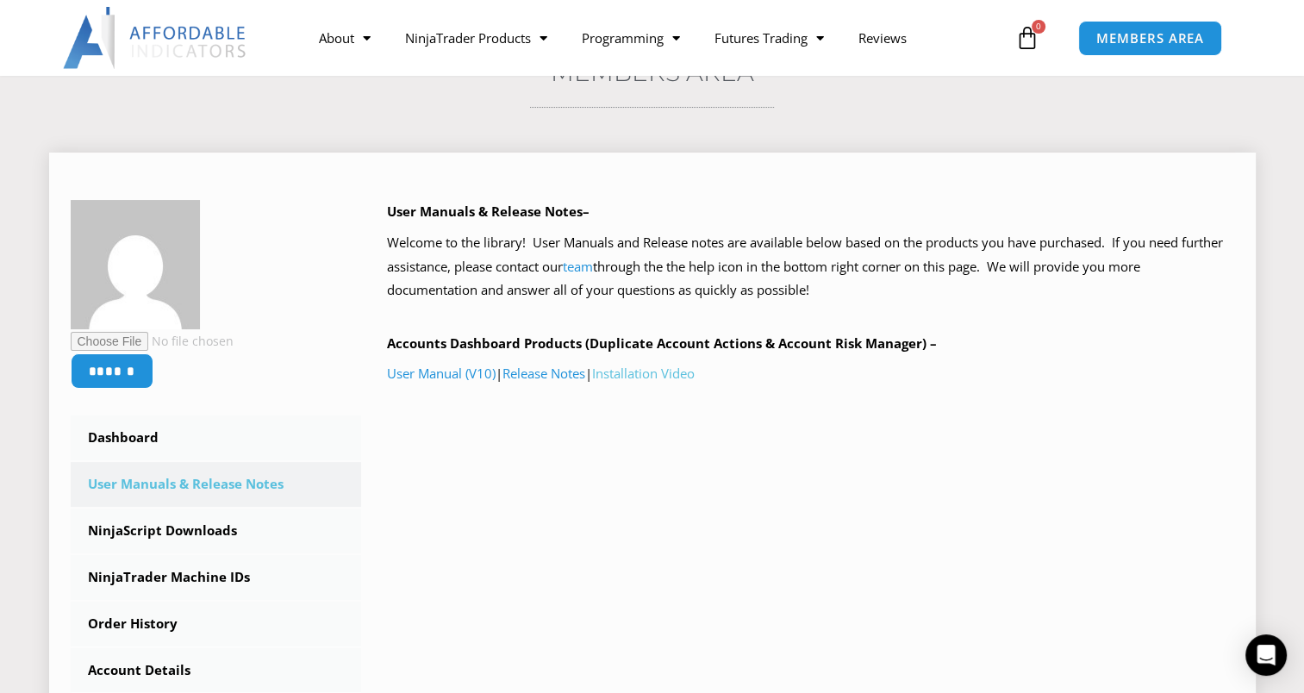 This screenshot has width=1304, height=693. What do you see at coordinates (216, 624) in the screenshot?
I see `a: Order History` at bounding box center [216, 624].